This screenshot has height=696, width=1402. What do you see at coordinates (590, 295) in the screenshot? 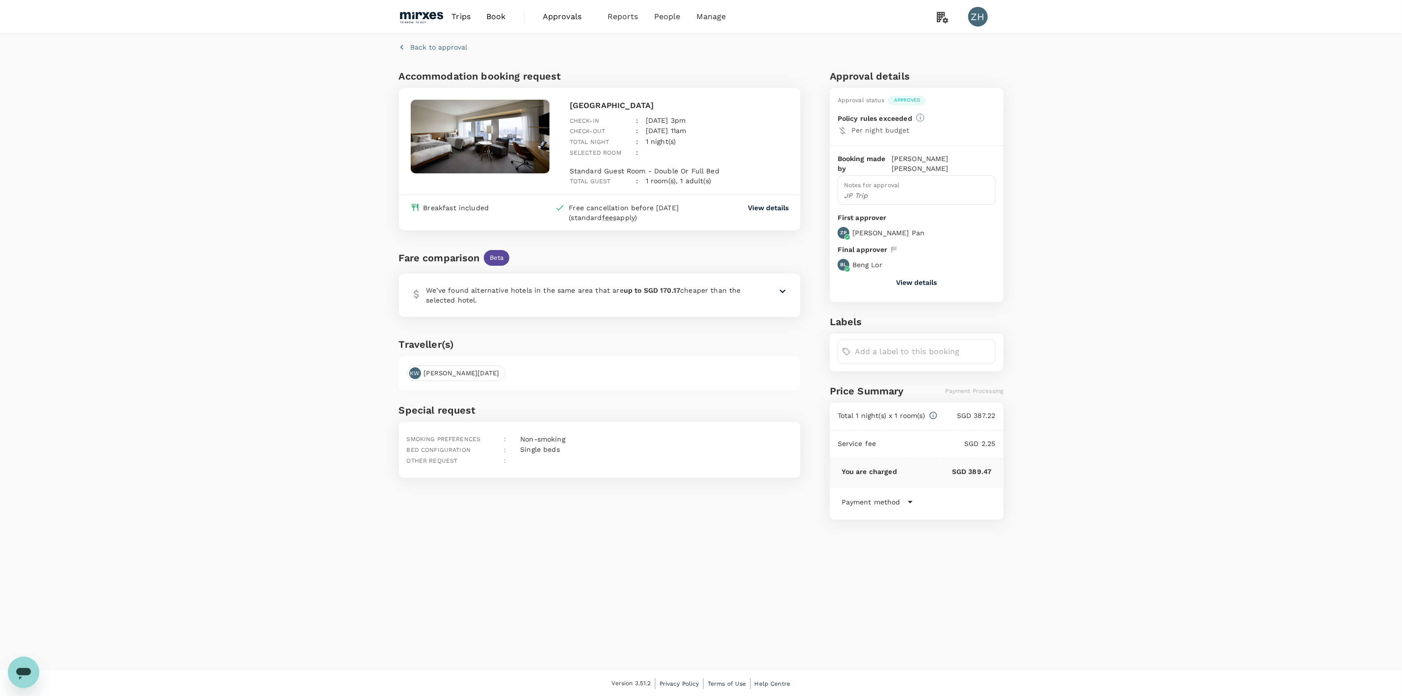
I see `p: We’ve found alternative hotels in the same area that are cheaper than the selected hotel.` at bounding box center [590, 295].